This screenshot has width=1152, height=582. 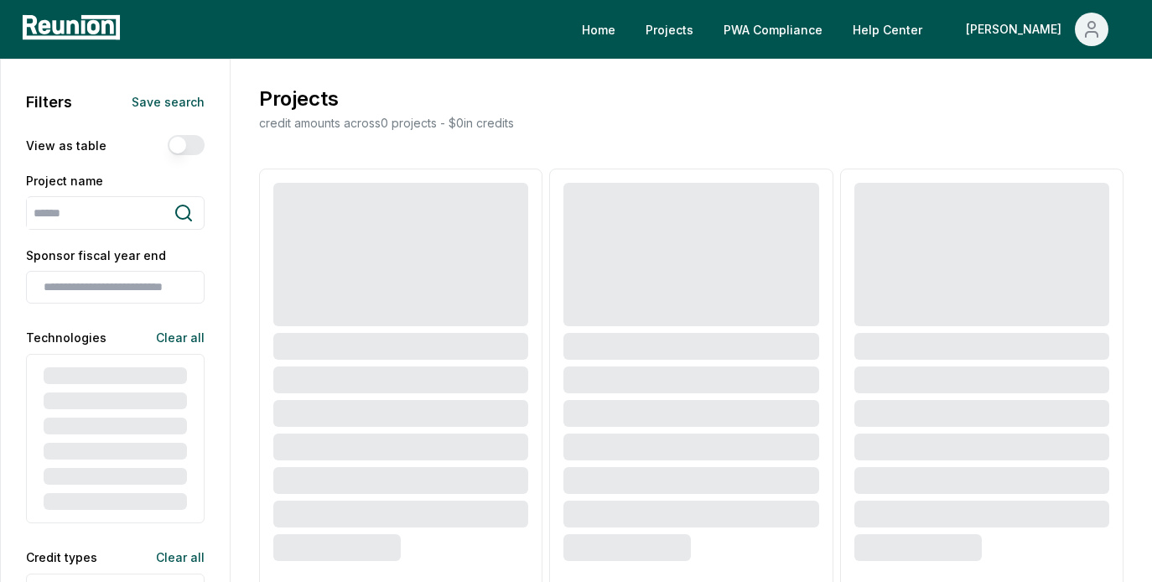 I want to click on a: Help Center, so click(x=887, y=29).